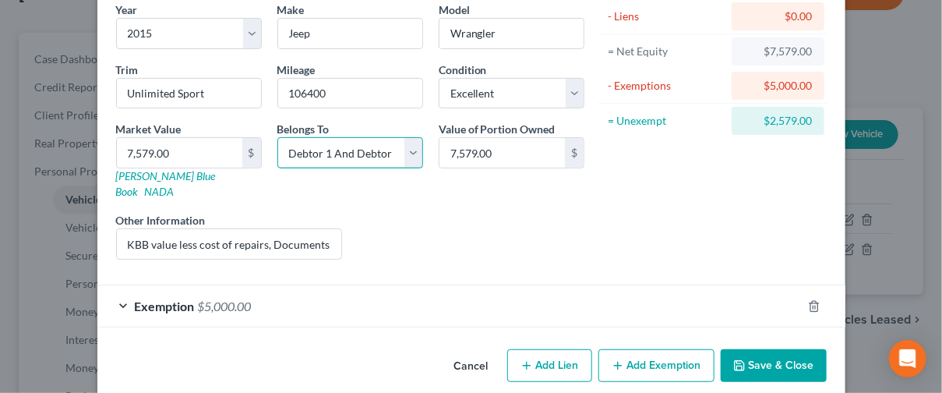 The image size is (942, 393). I want to click on span: Belongs To, so click(303, 129).